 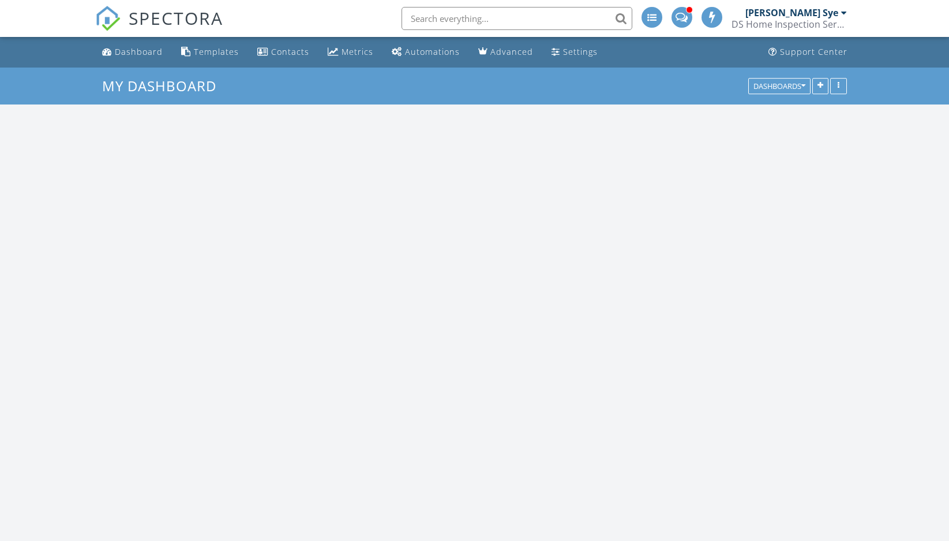 I want to click on a: Templates, so click(x=210, y=52).